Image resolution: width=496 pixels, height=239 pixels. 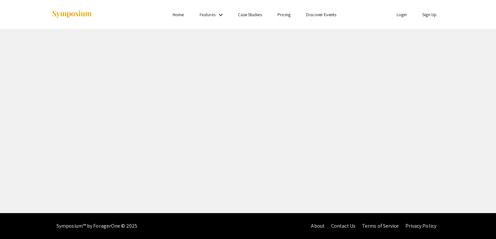 What do you see at coordinates (208, 15) in the screenshot?
I see `a: Features` at bounding box center [208, 15].